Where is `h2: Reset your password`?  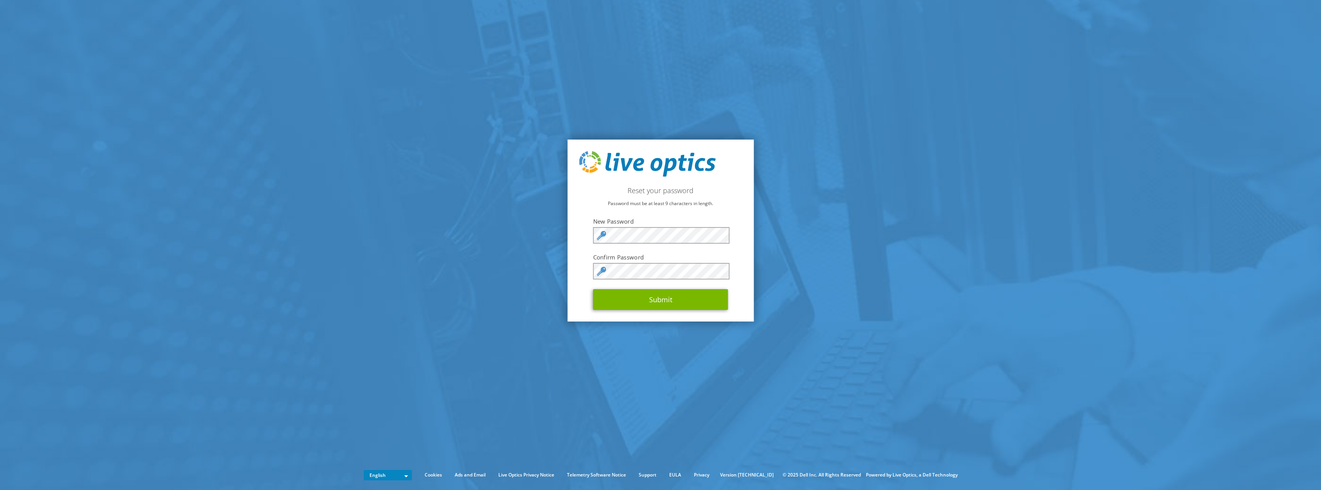
h2: Reset your password is located at coordinates (660, 190).